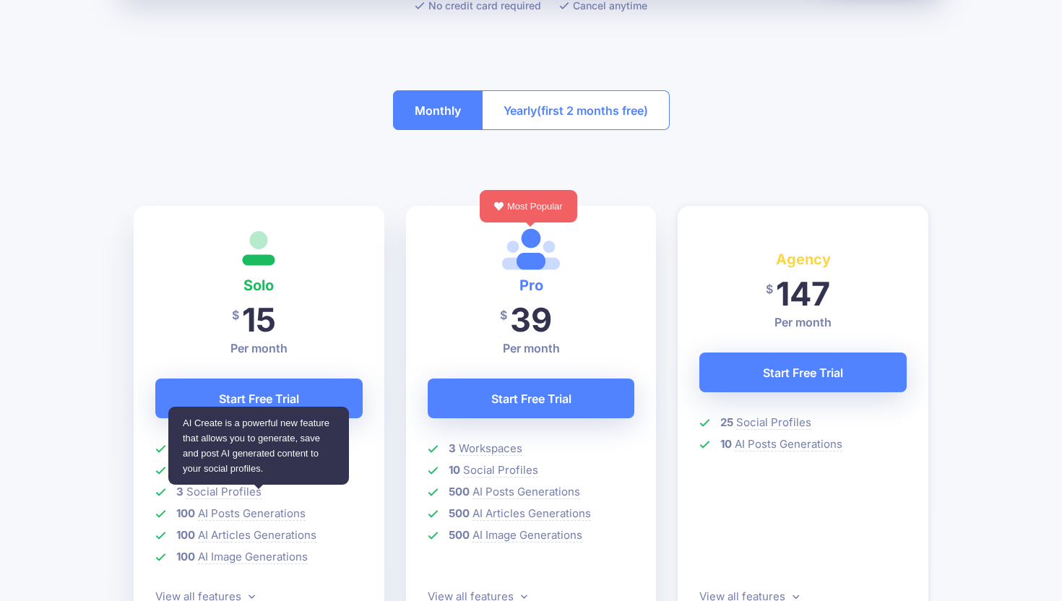 This screenshot has width=1062, height=601. Describe the element at coordinates (803, 259) in the screenshot. I see `h4: Agency` at that location.